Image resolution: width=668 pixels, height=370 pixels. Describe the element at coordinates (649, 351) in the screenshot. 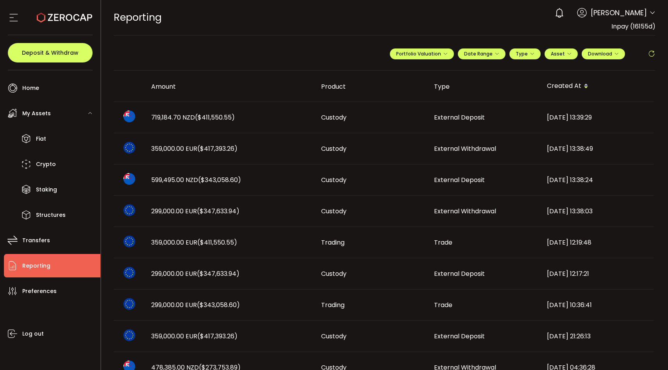

I see `div: Chat Widget` at that location.